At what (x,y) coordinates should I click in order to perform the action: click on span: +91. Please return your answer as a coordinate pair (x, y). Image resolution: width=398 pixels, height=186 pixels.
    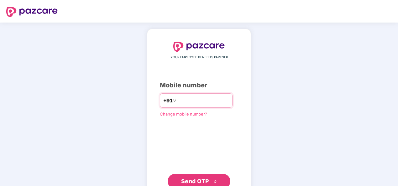
    Looking at the image, I should click on (168, 101).